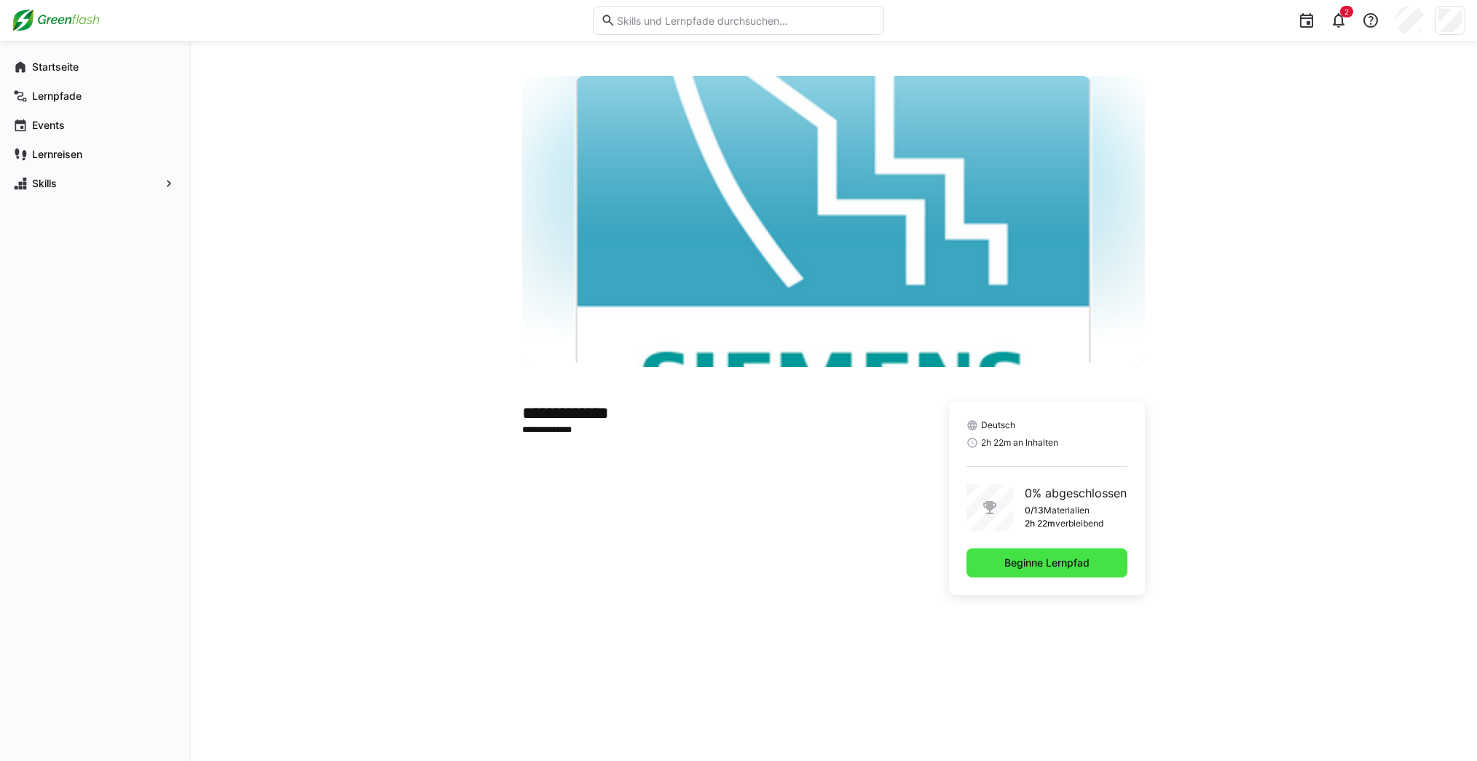 This screenshot has height=761, width=1477. Describe the element at coordinates (1040, 524) in the screenshot. I see `p: 2h 22m` at that location.